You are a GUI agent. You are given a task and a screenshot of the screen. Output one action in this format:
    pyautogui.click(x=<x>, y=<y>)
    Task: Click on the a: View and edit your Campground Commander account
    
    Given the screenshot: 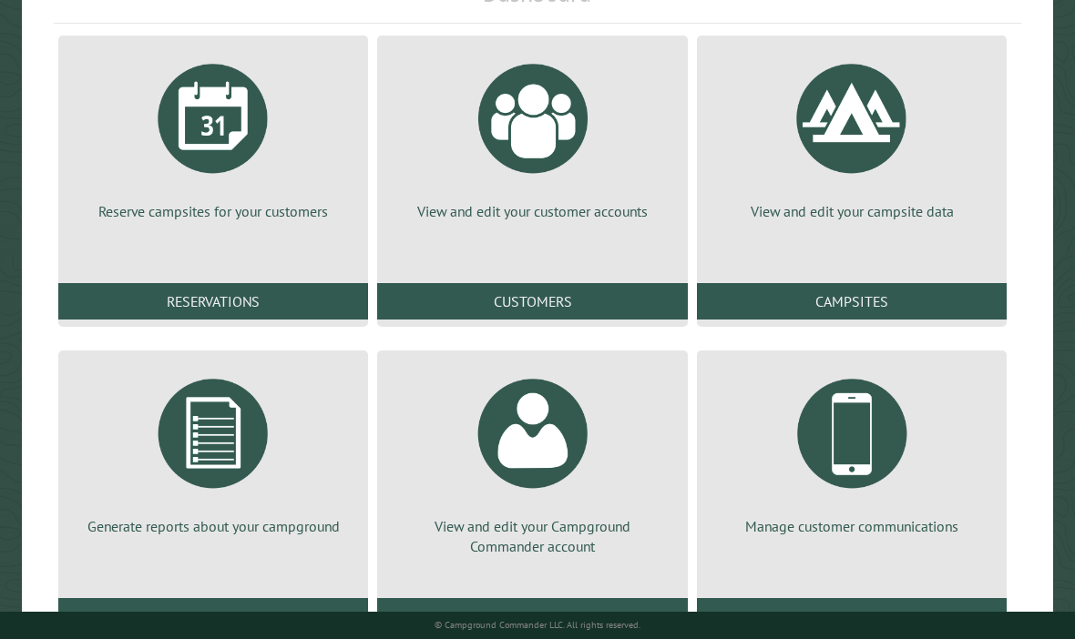 What is the action you would take?
    pyautogui.click(x=532, y=461)
    